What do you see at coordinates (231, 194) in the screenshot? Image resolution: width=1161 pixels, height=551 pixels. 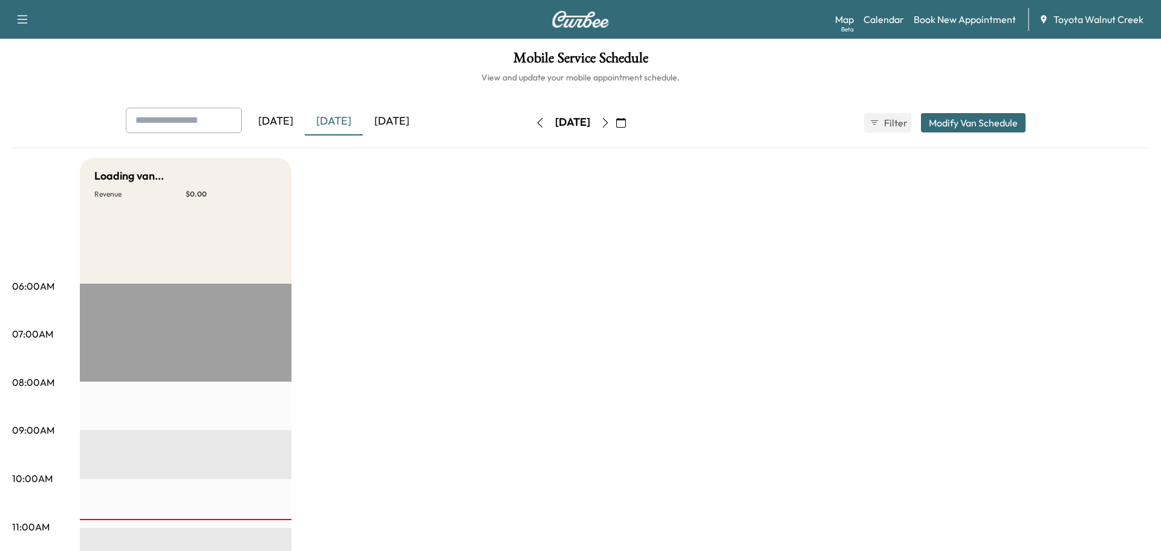 I see `p: $ 0.00` at bounding box center [231, 194].